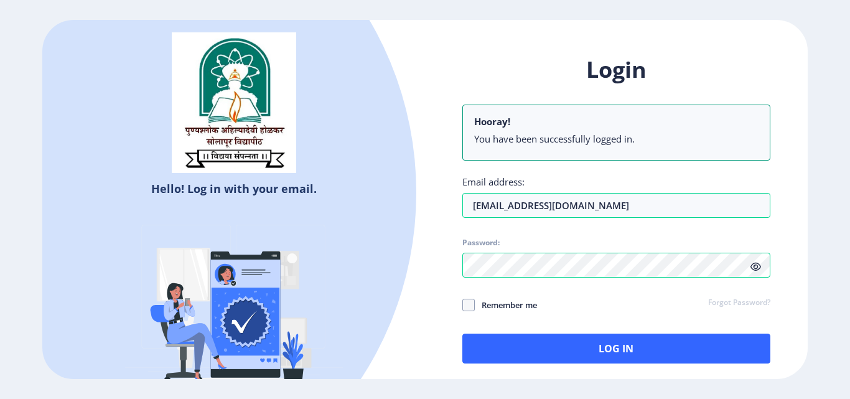  I want to click on h1: Login, so click(616, 70).